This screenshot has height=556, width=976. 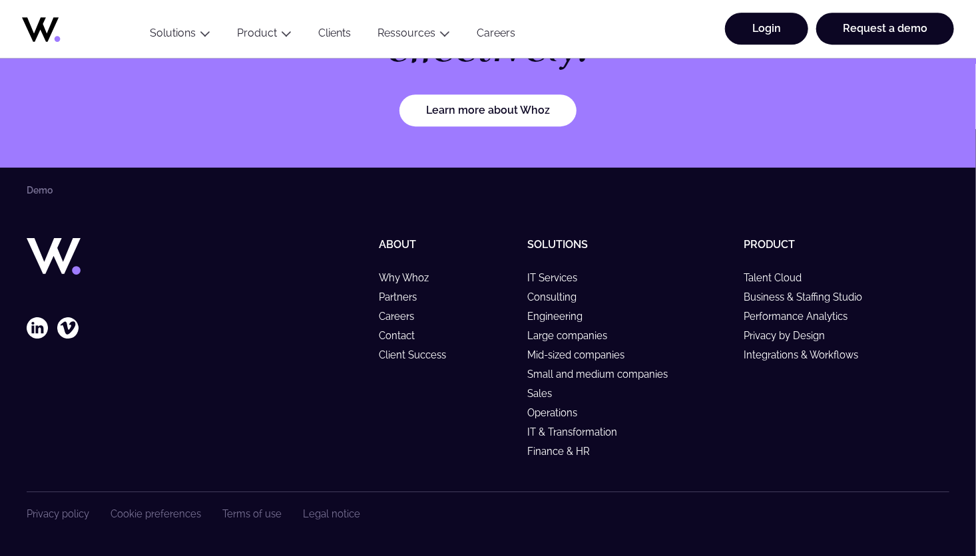 What do you see at coordinates (558, 297) in the screenshot?
I see `a: Consulting` at bounding box center [558, 297].